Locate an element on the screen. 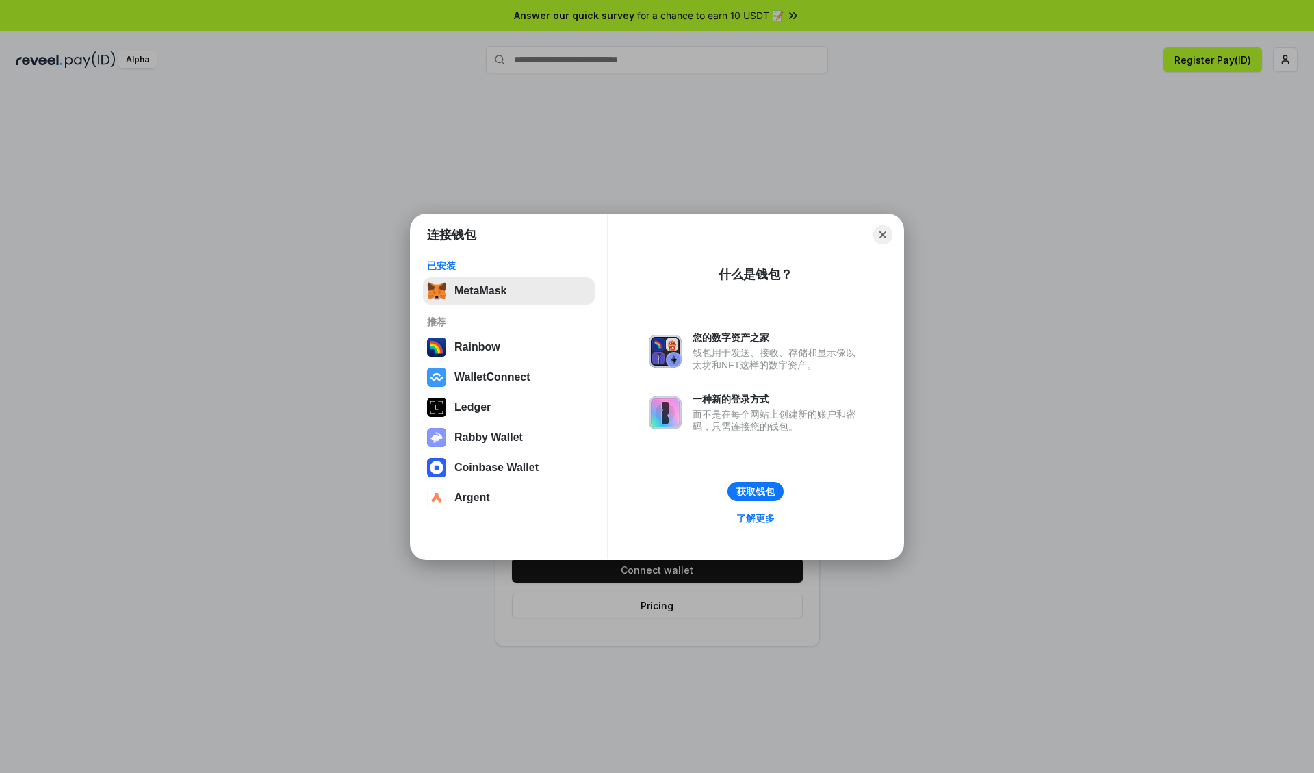 The image size is (1314, 773). div: 您的数字资产之家 is located at coordinates (778, 337).